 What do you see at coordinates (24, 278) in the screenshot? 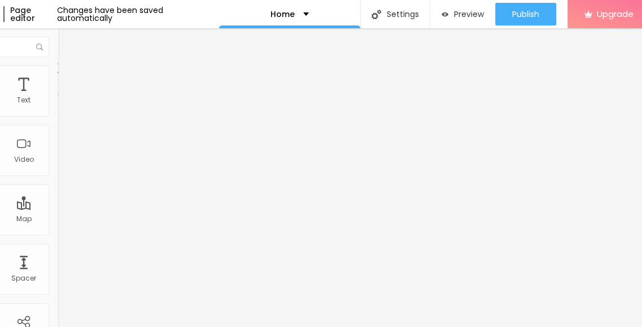
I see `div: Spacer` at bounding box center [24, 278].